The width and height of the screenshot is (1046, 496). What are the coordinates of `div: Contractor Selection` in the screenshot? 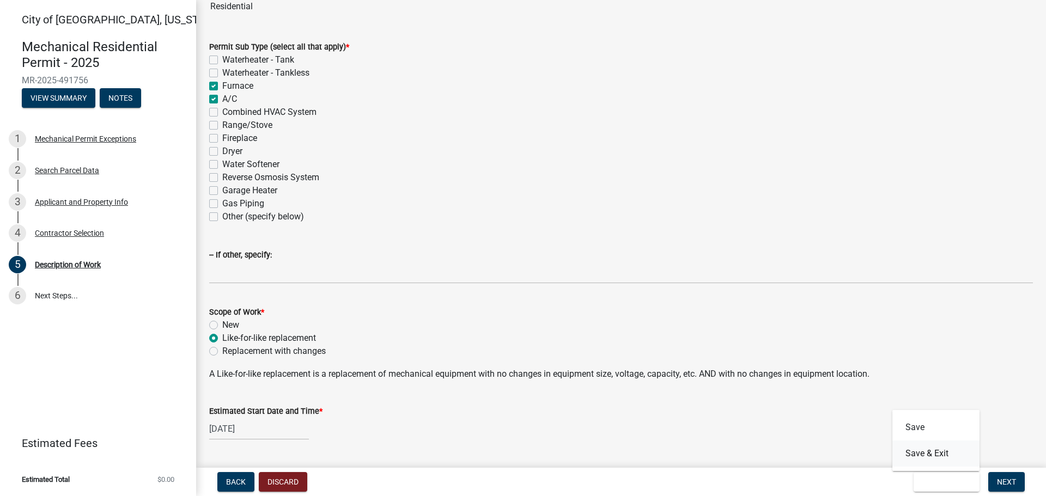 It's located at (69, 233).